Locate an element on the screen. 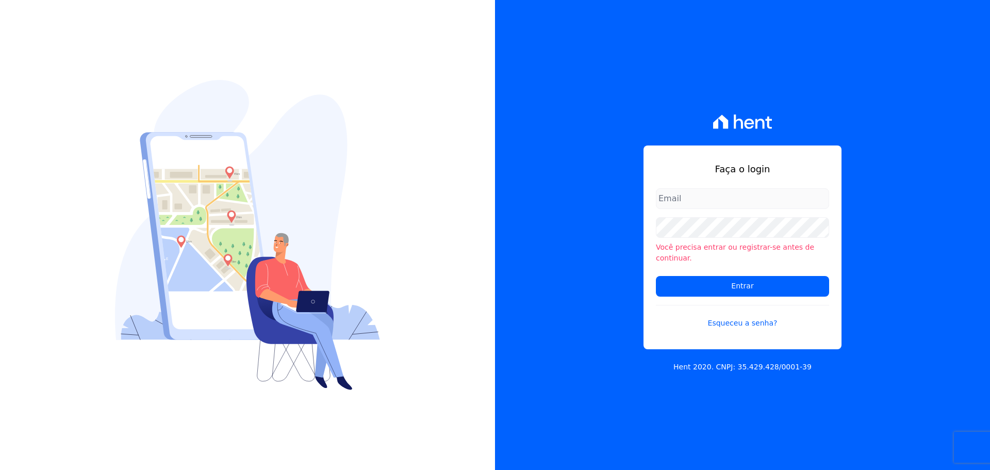 The width and height of the screenshot is (990, 470). img: Login is located at coordinates (248, 235).